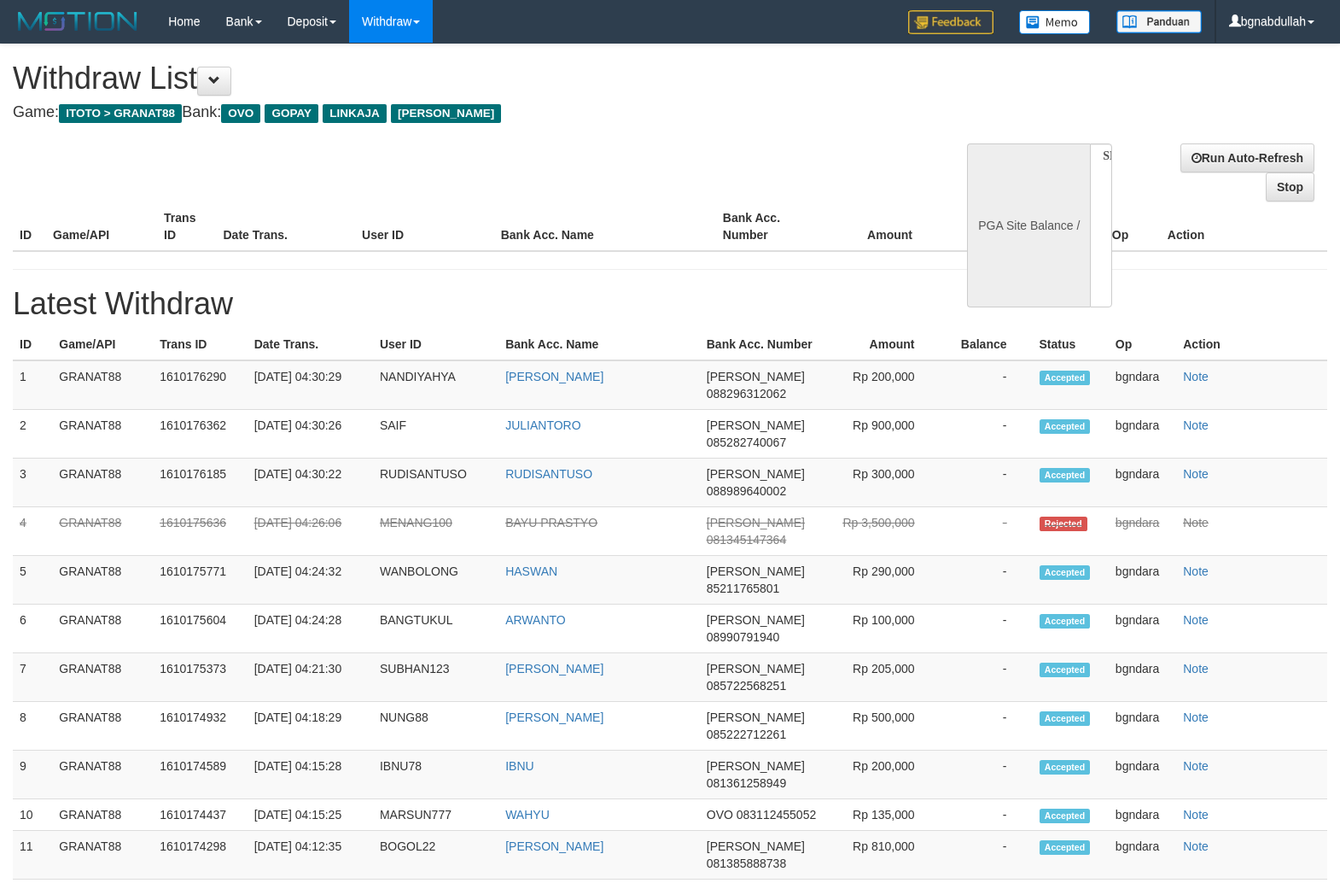  What do you see at coordinates (885, 774) in the screenshot?
I see `td: Rp 200,000` at bounding box center [885, 774].